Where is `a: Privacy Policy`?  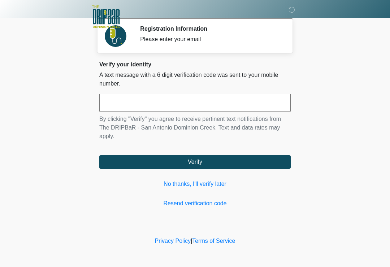
a: Privacy Policy is located at coordinates (173, 241).